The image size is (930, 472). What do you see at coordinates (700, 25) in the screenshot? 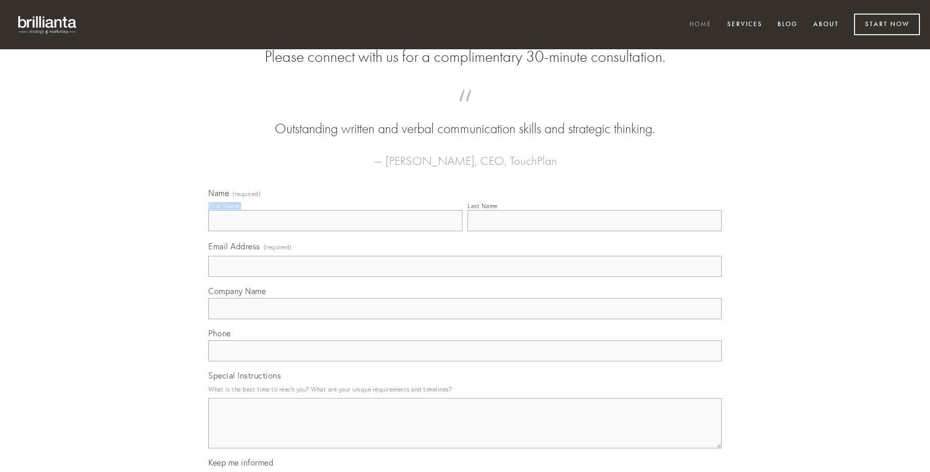
I see `a: Home` at bounding box center [700, 25].